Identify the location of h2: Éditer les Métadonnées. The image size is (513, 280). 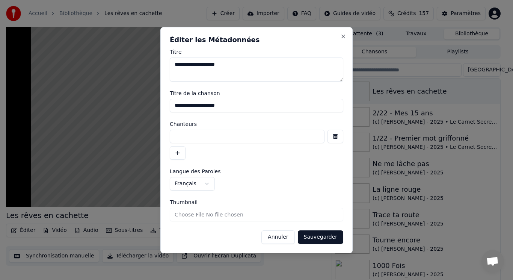
(257, 40).